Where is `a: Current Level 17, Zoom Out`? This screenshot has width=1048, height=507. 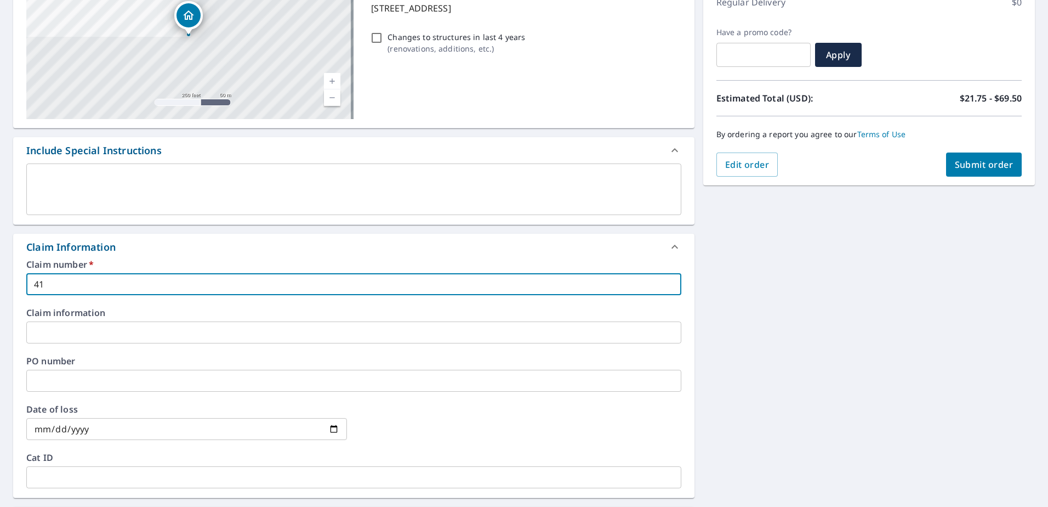 a: Current Level 17, Zoom Out is located at coordinates (332, 98).